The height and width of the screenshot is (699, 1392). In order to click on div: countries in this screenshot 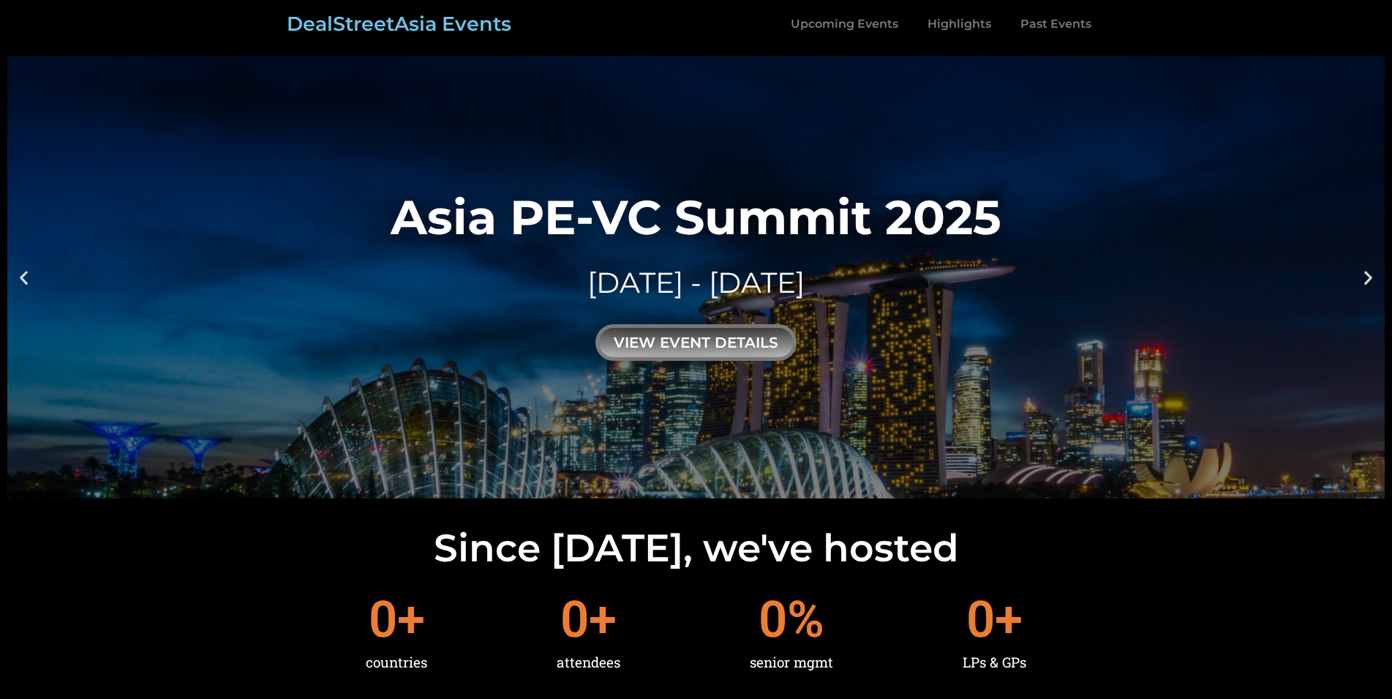, I will do `click(396, 662)`.